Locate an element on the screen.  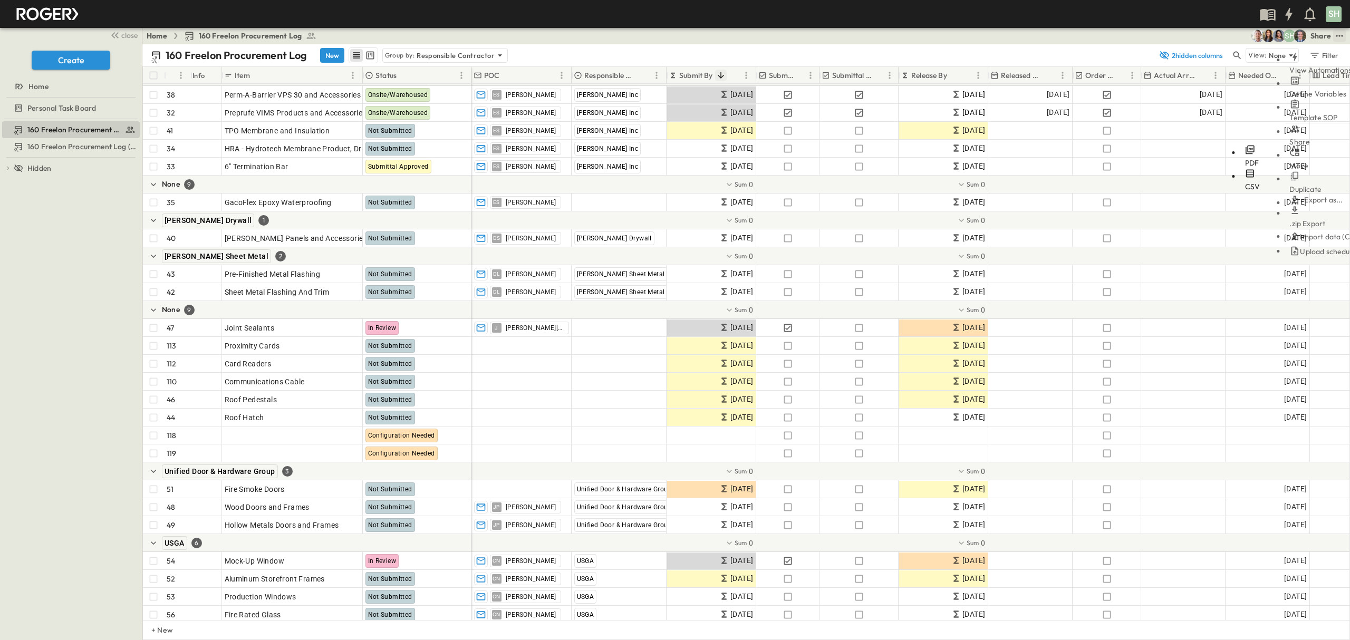
span: Onsite/Warehoused is located at coordinates (398, 113).